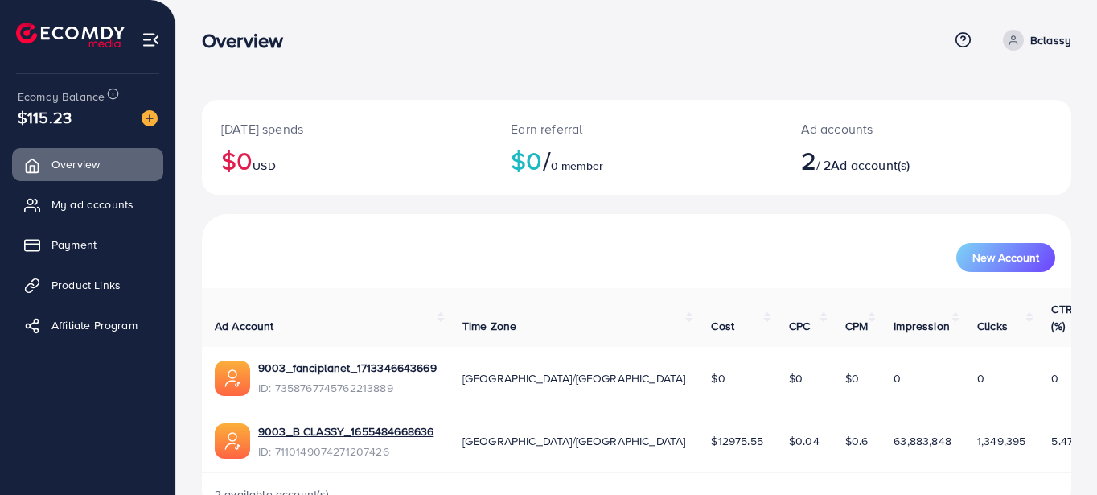 The height and width of the screenshot is (495, 1097). What do you see at coordinates (249, 40) in the screenshot?
I see `h3: Overview` at bounding box center [249, 40].